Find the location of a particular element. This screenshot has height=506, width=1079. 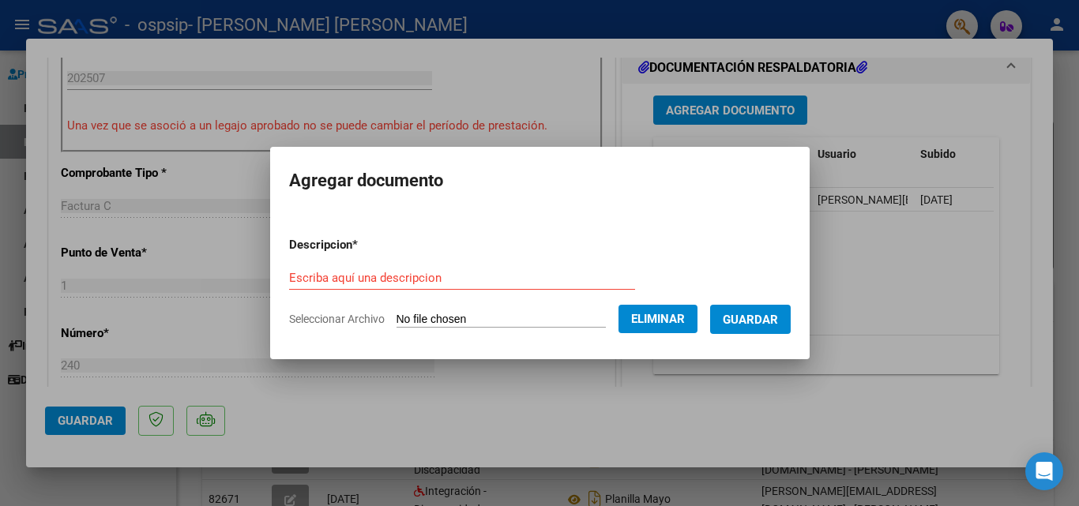

span: Seleccionar Archivo is located at coordinates (336, 319).